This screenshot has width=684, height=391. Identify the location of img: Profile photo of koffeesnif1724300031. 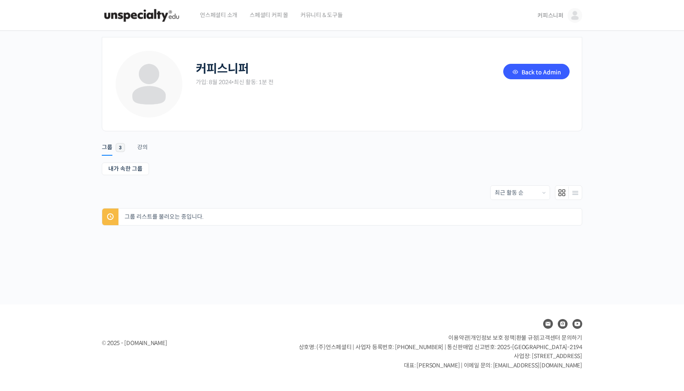
(149, 84).